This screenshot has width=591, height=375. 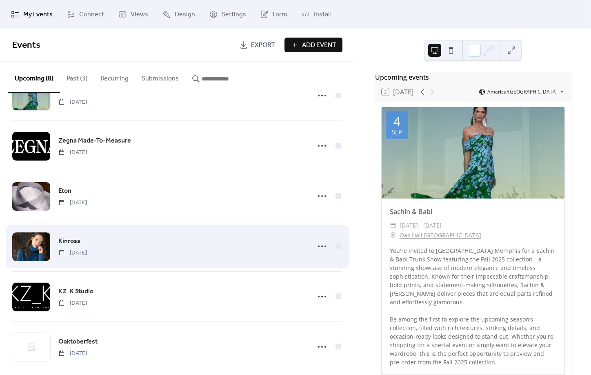 I want to click on a: Add Event, so click(x=313, y=45).